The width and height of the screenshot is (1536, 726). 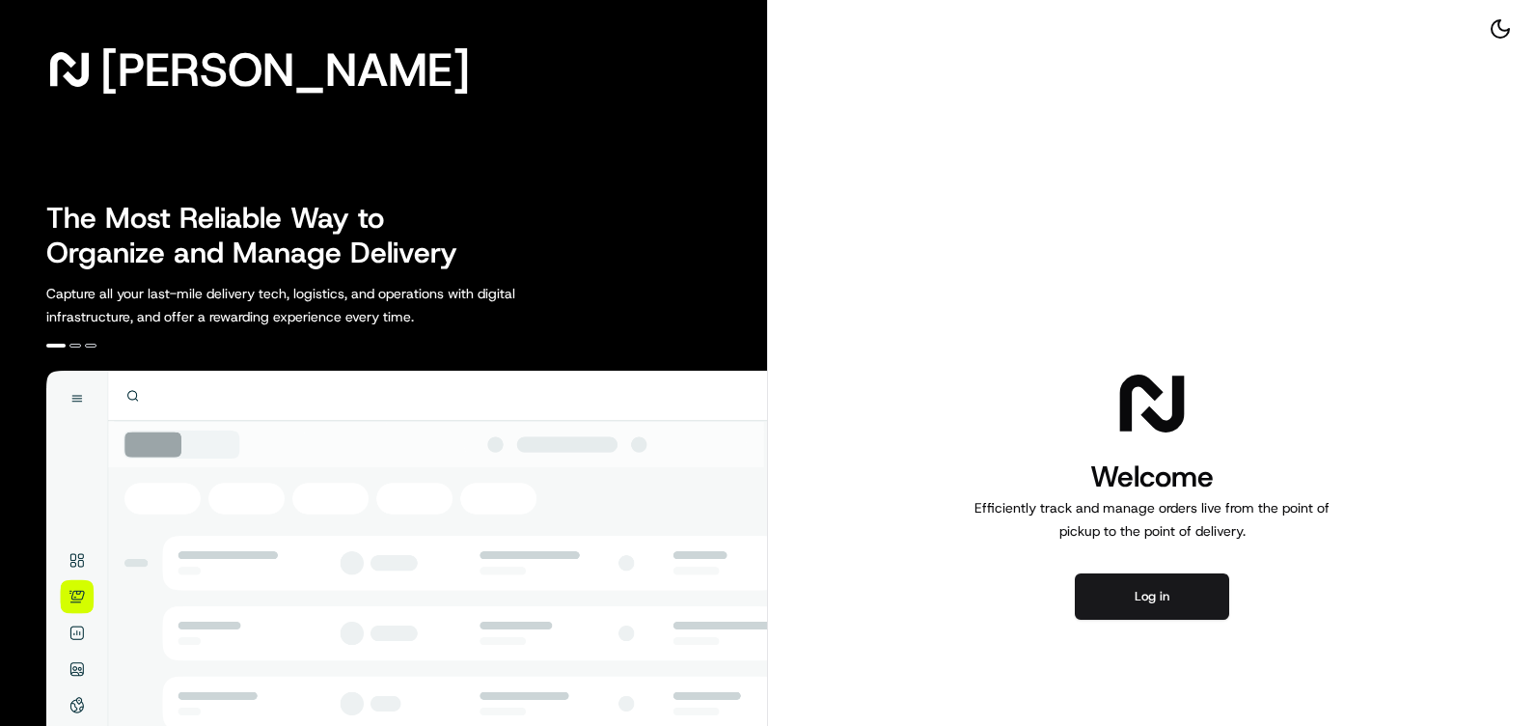 What do you see at coordinates (263, 235) in the screenshot?
I see `h2: The Most Reliable Way to Organize and Manage Delivery` at bounding box center [263, 235].